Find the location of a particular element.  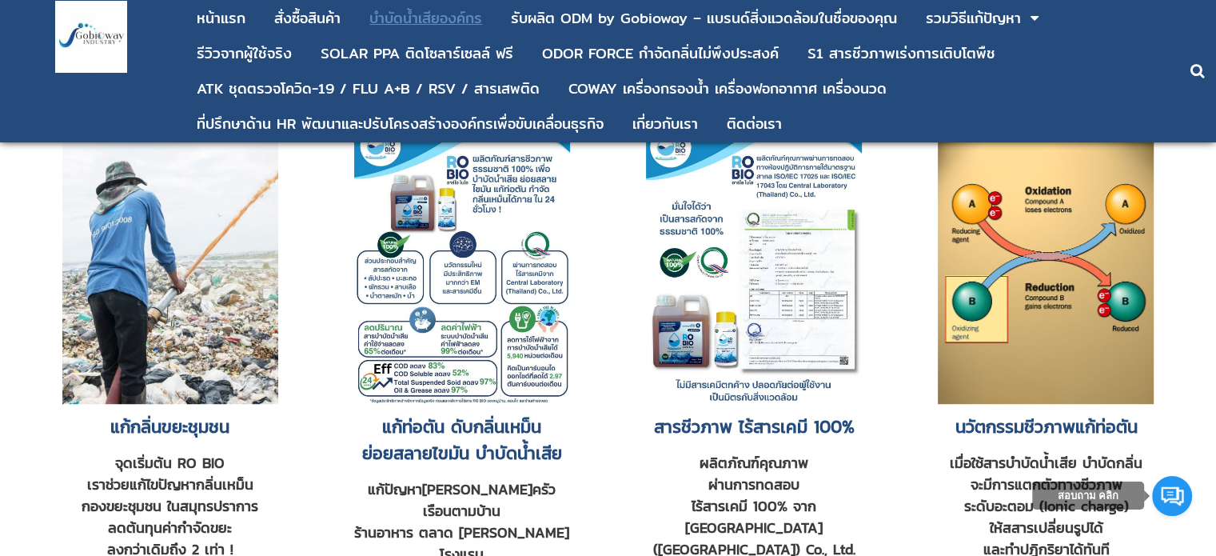

a: COWAY เครื่องกรองน้ำ เครื่องฟอกอากาศ เครื่องนวด is located at coordinates (728, 89).